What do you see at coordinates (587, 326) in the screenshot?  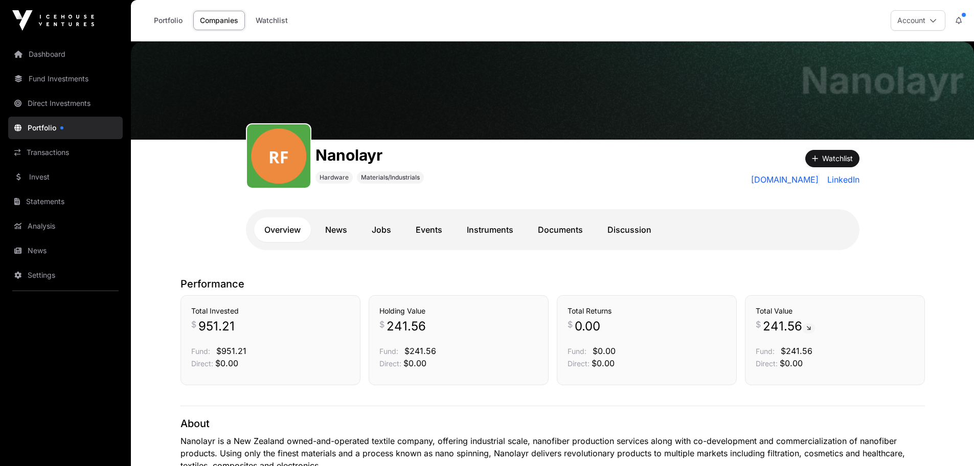 I see `span: 0.00` at bounding box center [587, 326].